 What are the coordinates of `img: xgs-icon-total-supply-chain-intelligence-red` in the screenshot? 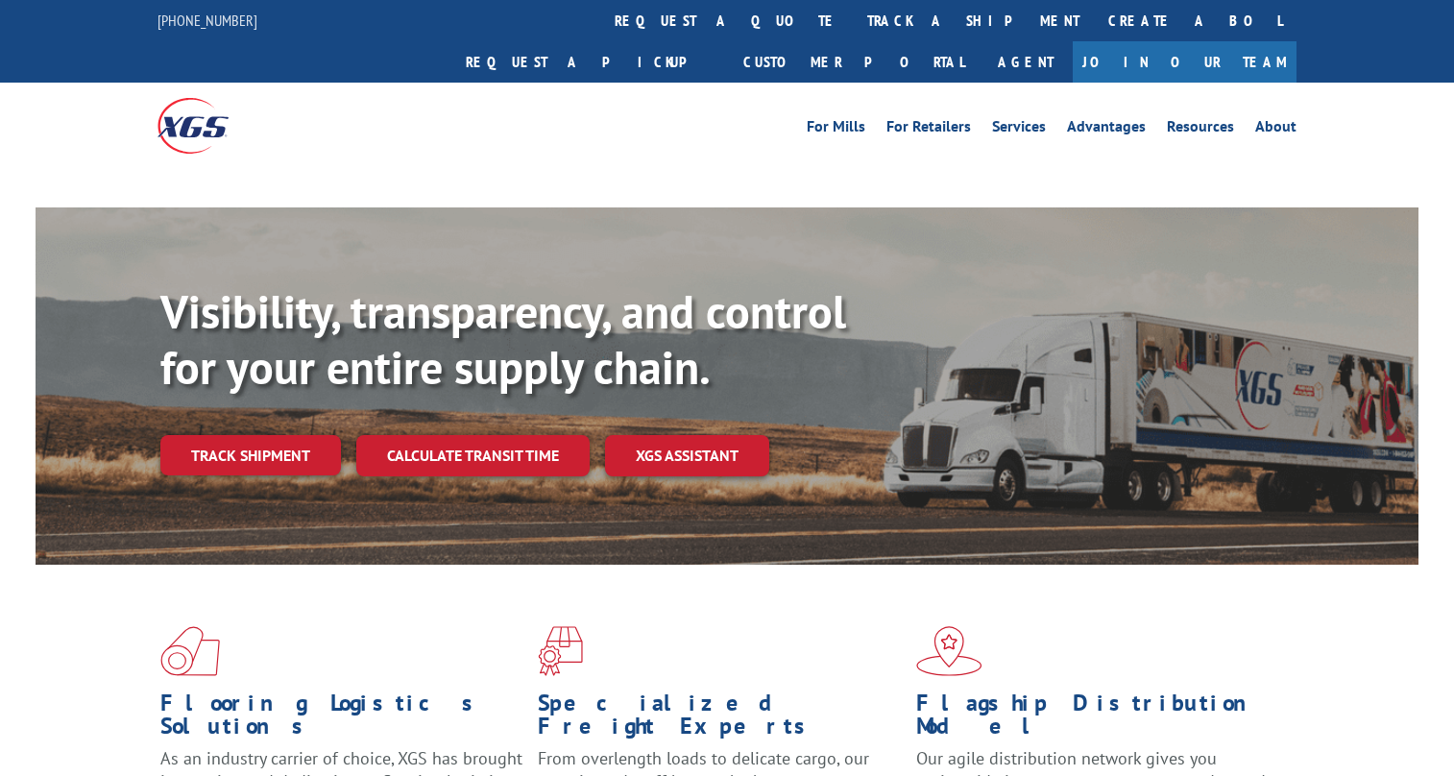 It's located at (190, 651).